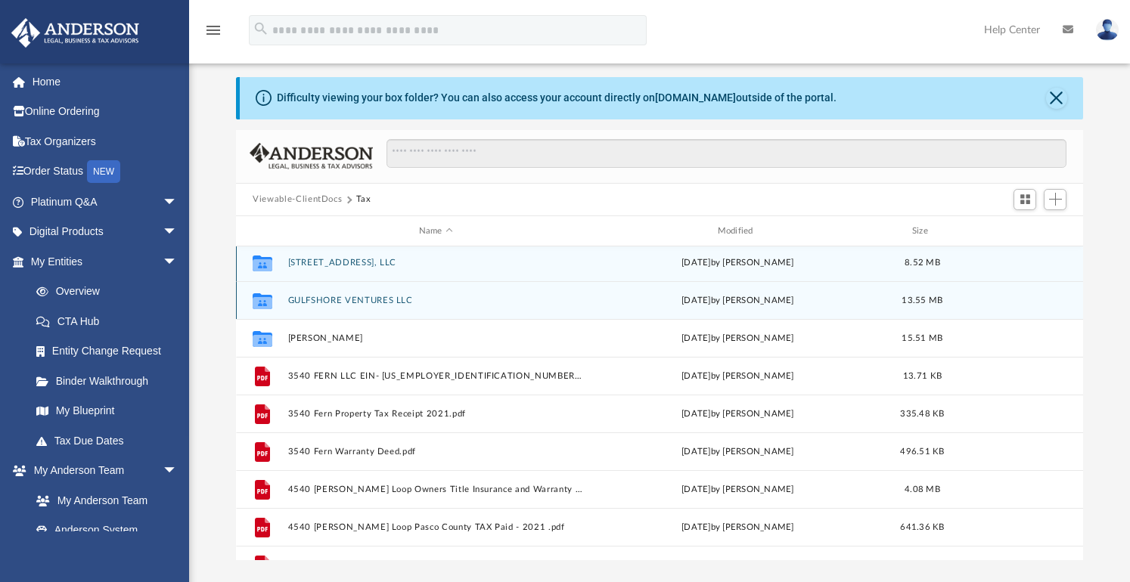 The image size is (1130, 582). I want to click on div: Modified, so click(737, 231).